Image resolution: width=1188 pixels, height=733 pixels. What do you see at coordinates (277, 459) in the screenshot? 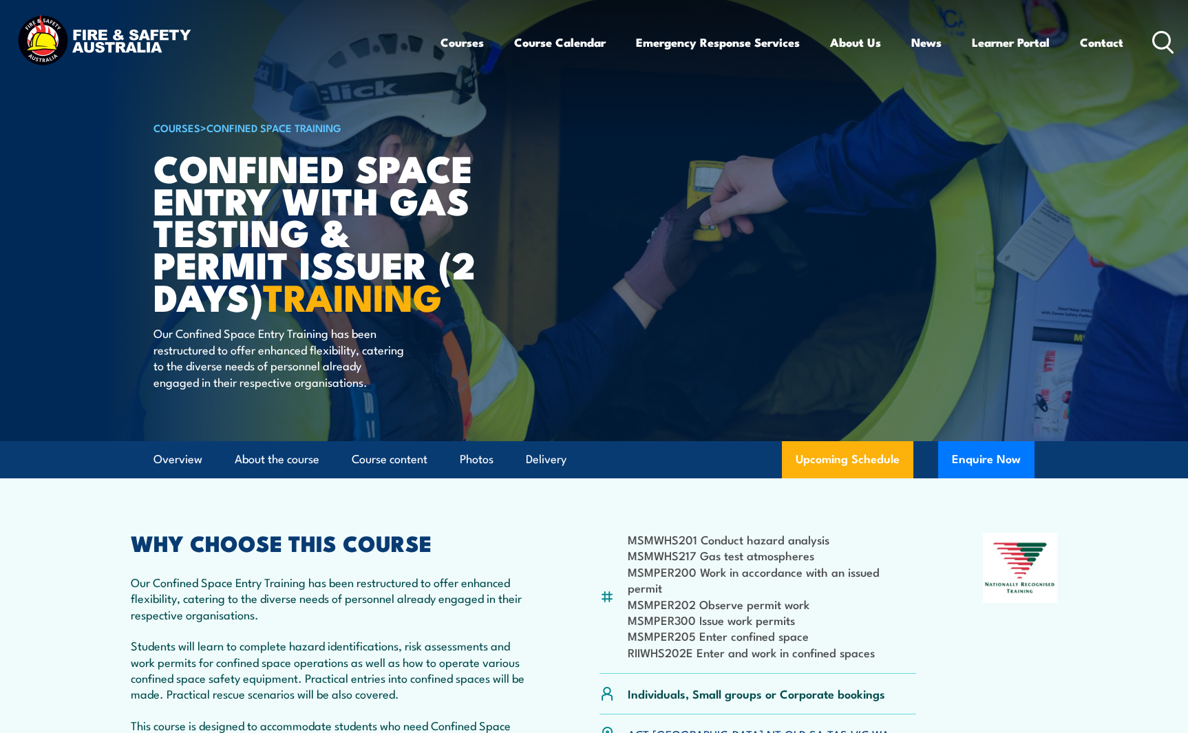
I see `a: About the course` at bounding box center [277, 459].